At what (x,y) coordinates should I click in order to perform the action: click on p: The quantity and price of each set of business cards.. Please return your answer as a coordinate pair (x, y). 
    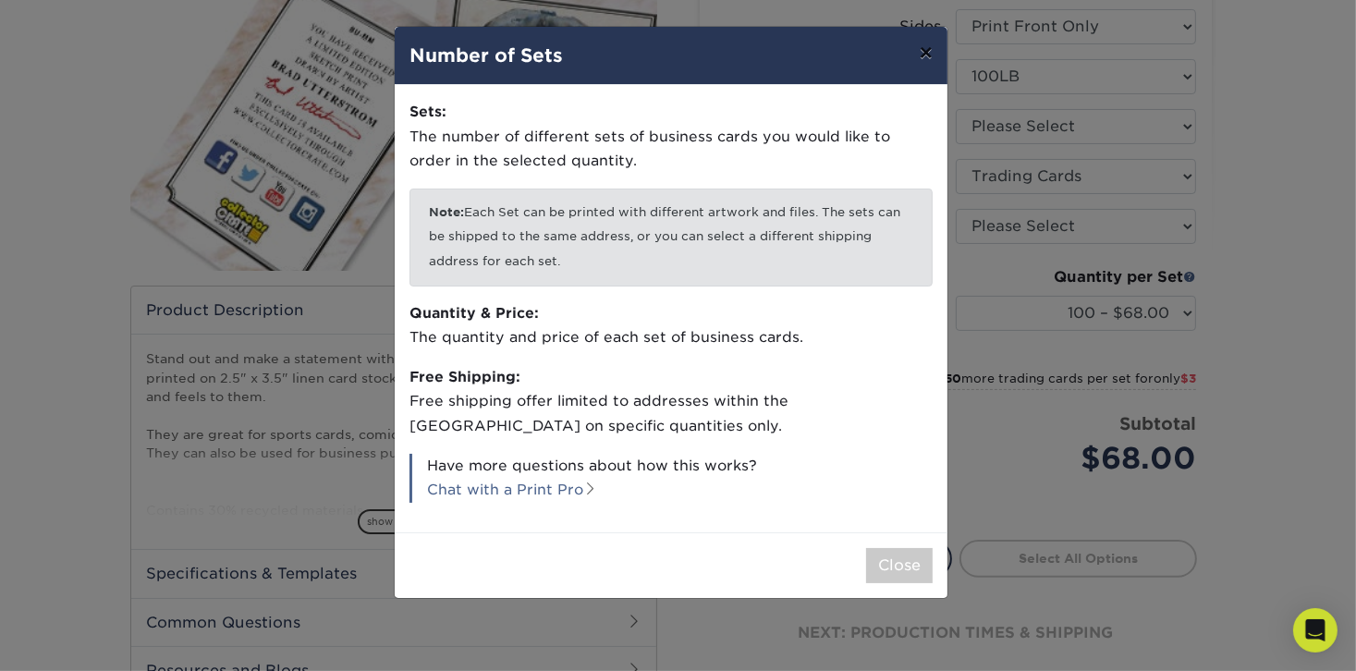
    Looking at the image, I should click on (671, 325).